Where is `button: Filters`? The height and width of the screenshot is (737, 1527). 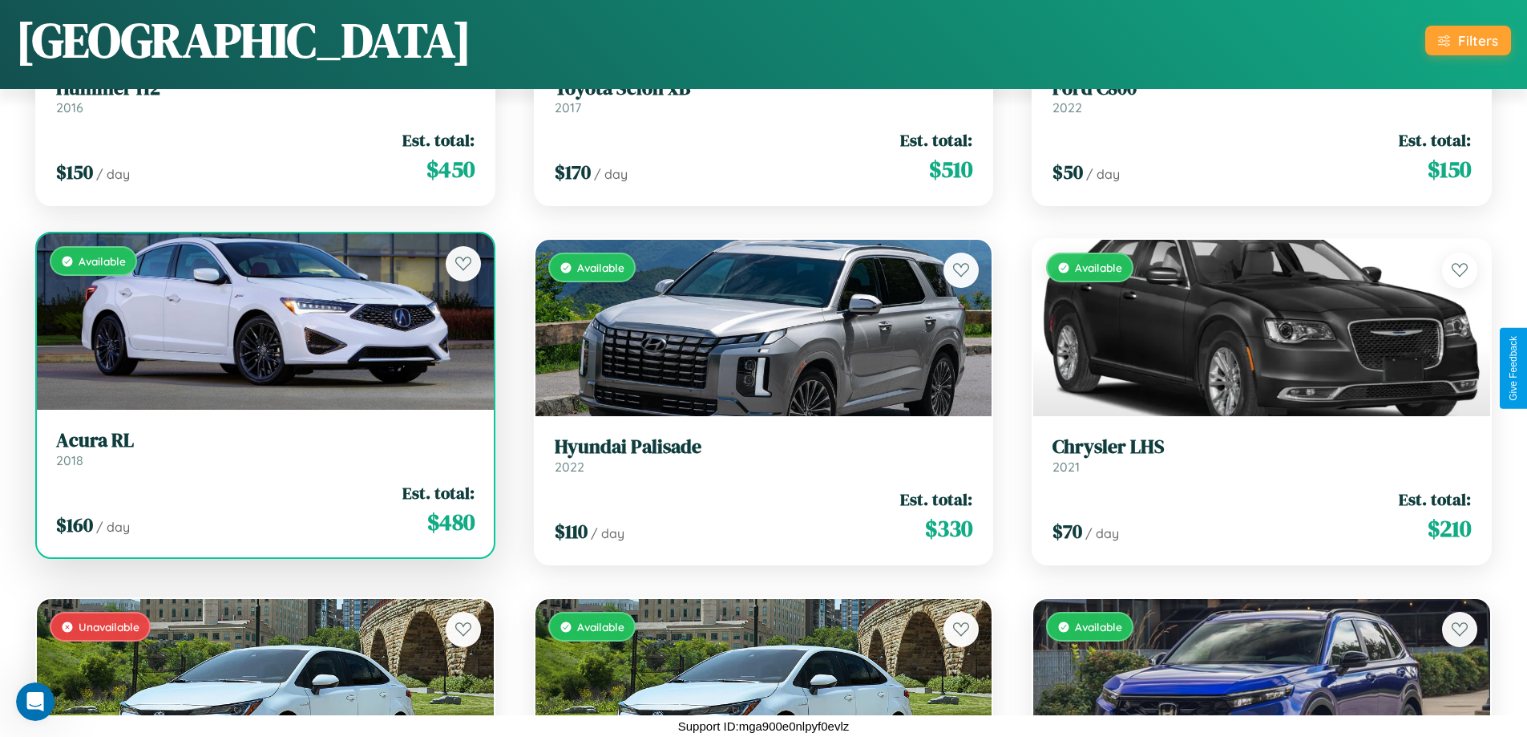
button: Filters is located at coordinates (1467, 40).